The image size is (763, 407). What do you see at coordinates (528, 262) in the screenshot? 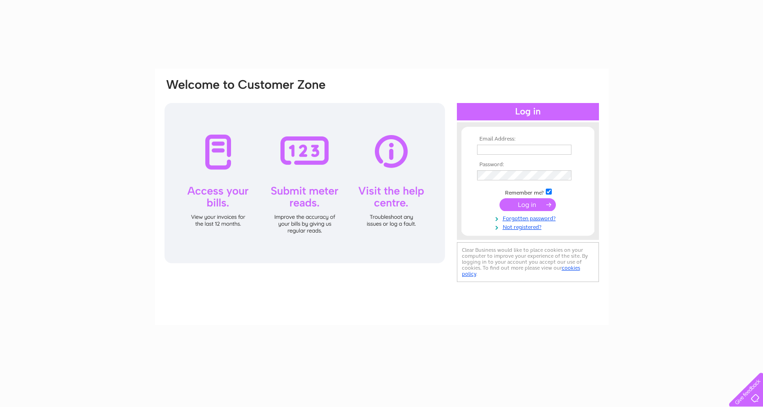
I see `div: Clear Business would like to place cookies on your computer to improve your experience of the sit...` at bounding box center [528, 262].